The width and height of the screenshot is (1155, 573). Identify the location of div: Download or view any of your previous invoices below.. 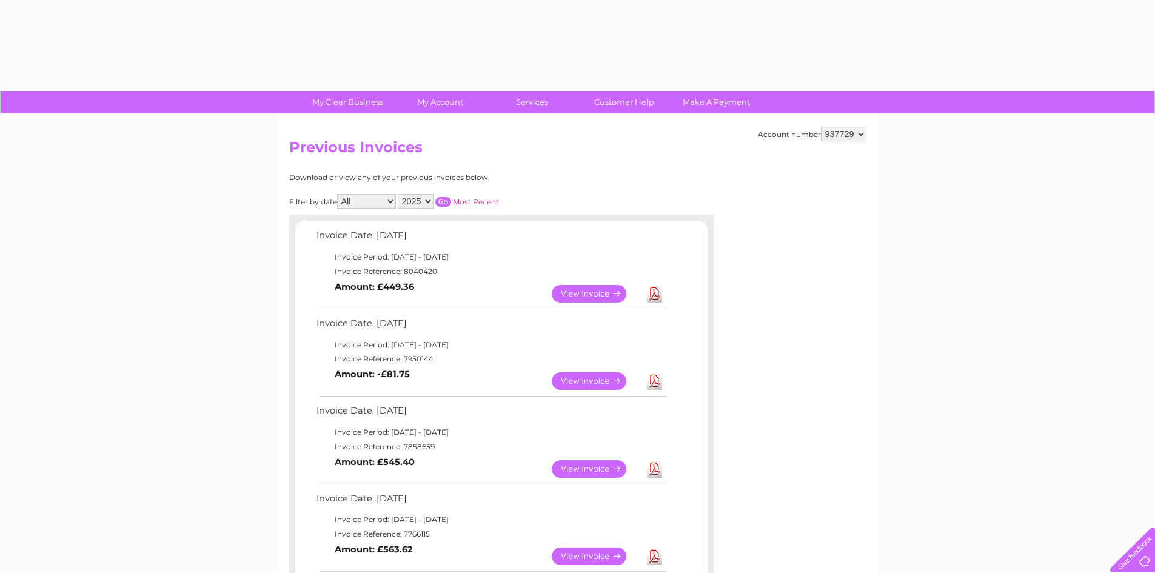
(448, 178).